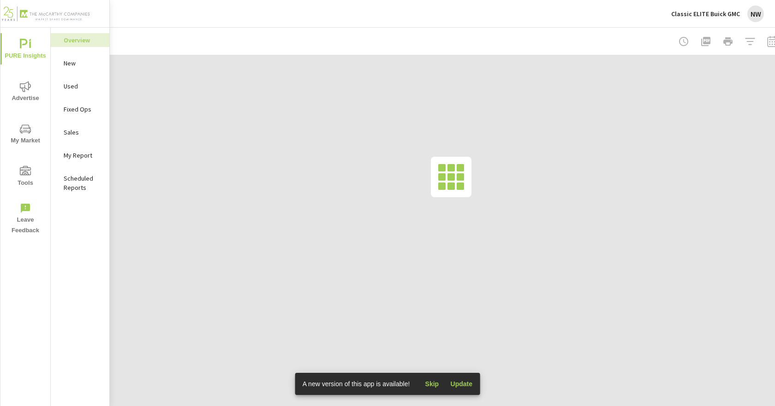  What do you see at coordinates (432, 384) in the screenshot?
I see `span: Skip` at bounding box center [432, 384].